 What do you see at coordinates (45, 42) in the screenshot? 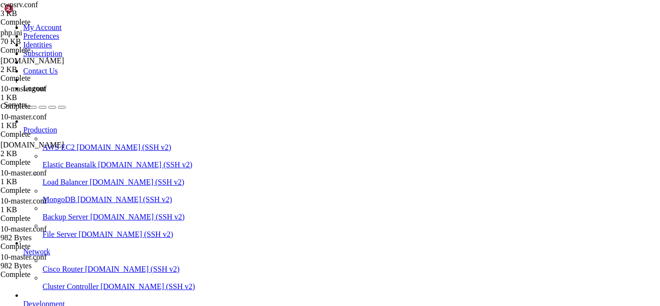
I see `div: 70 KB` at bounding box center [45, 42].